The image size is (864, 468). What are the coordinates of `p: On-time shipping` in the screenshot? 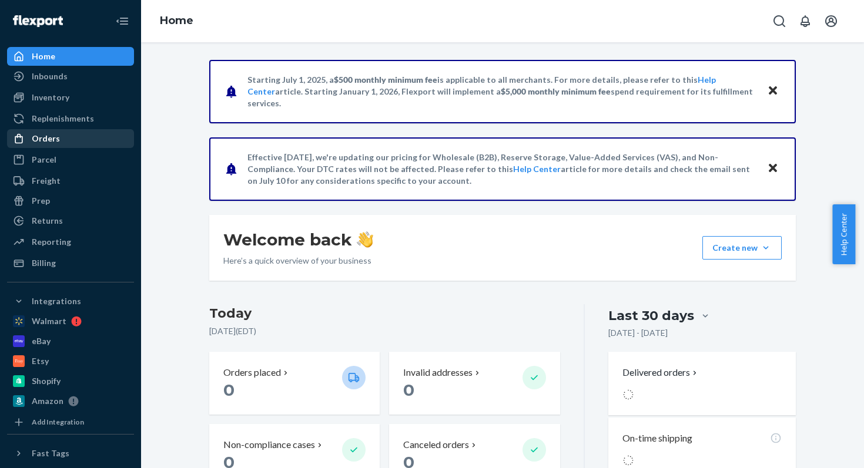 It's located at (657, 438).